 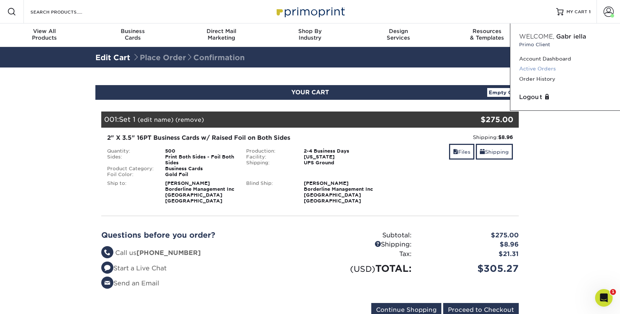 What do you see at coordinates (131, 175) in the screenshot?
I see `div: Foil Color:` at bounding box center [131, 175].